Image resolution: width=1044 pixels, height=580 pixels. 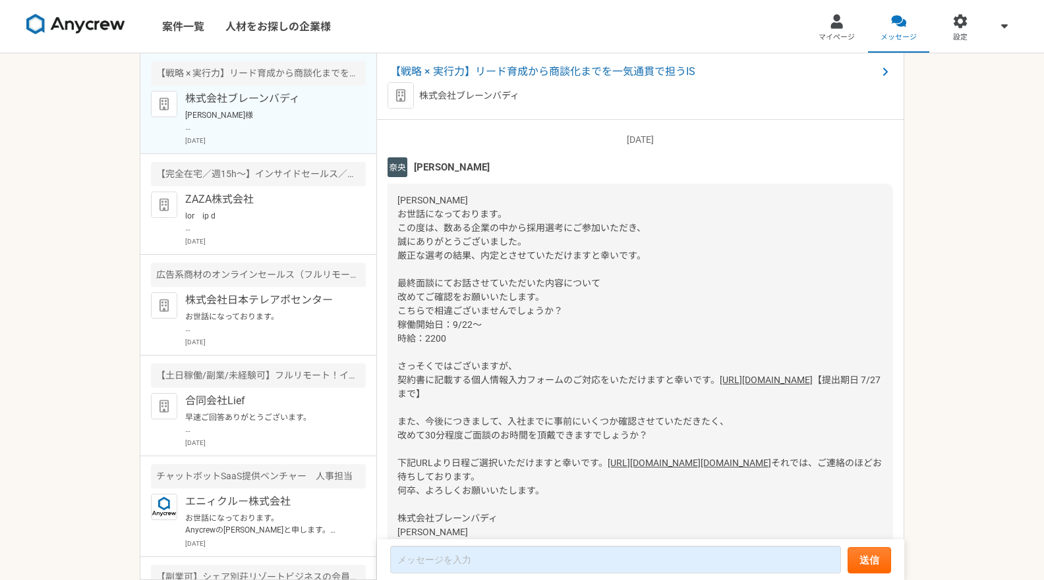 I want to click on div: チャットボットSaaS提供ベンチャー 人事担当, so click(x=258, y=476).